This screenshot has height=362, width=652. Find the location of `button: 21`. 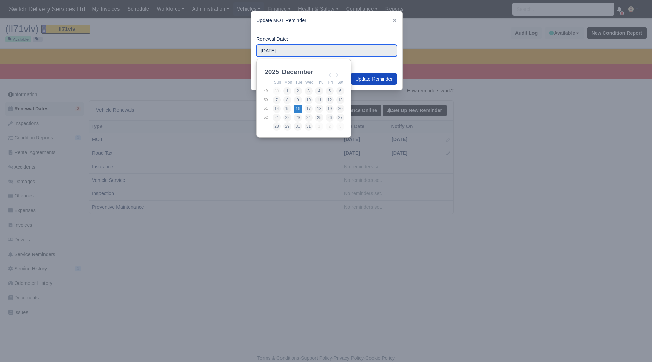

button: 21 is located at coordinates (277, 118).